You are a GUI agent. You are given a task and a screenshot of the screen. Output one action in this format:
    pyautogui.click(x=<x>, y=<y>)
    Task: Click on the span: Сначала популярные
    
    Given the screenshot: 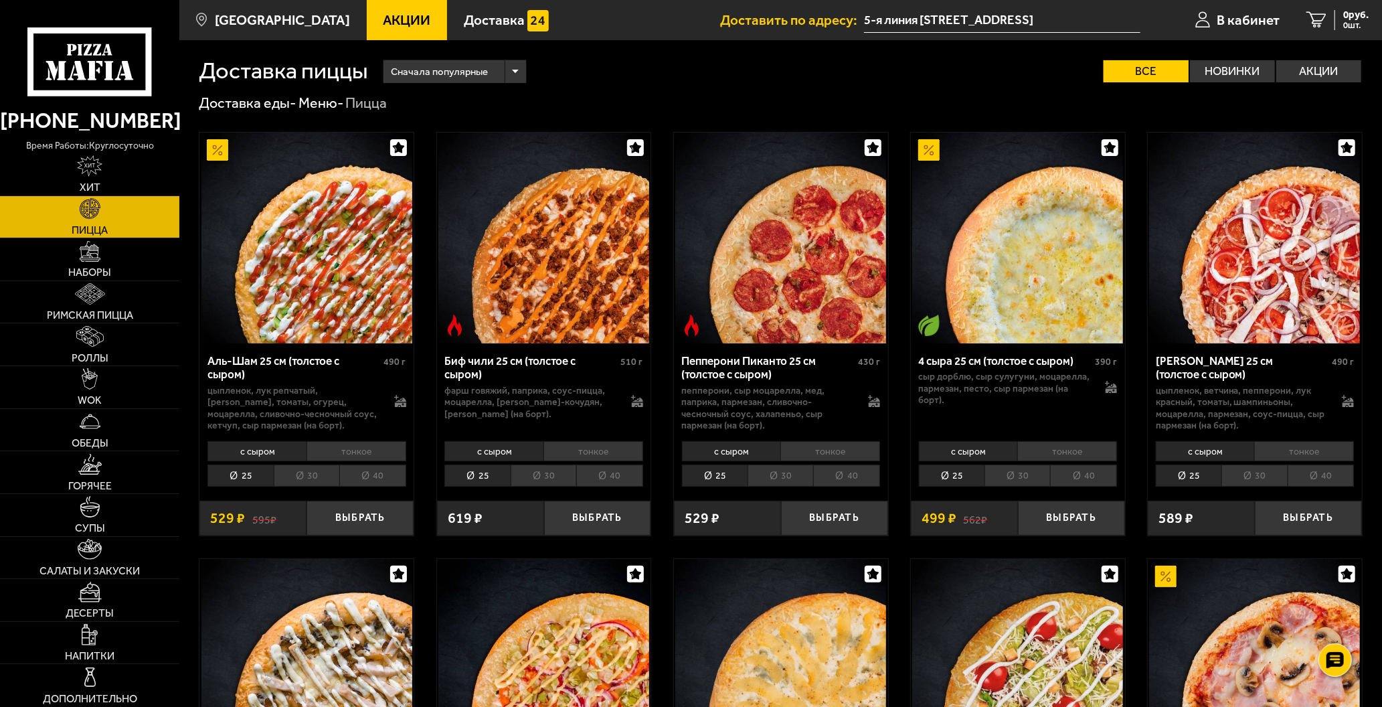 What is the action you would take?
    pyautogui.click(x=439, y=72)
    